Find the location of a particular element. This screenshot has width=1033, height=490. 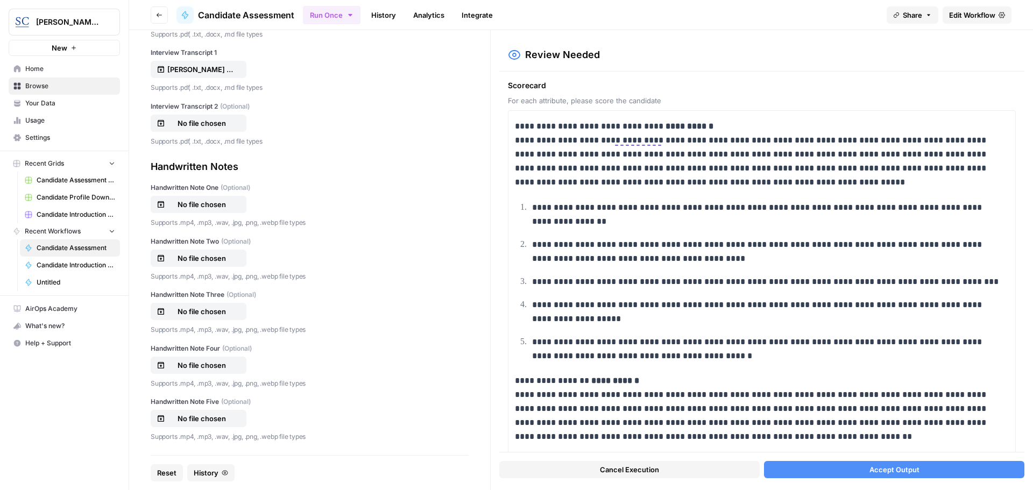

span: Recent Grids is located at coordinates (44, 164).